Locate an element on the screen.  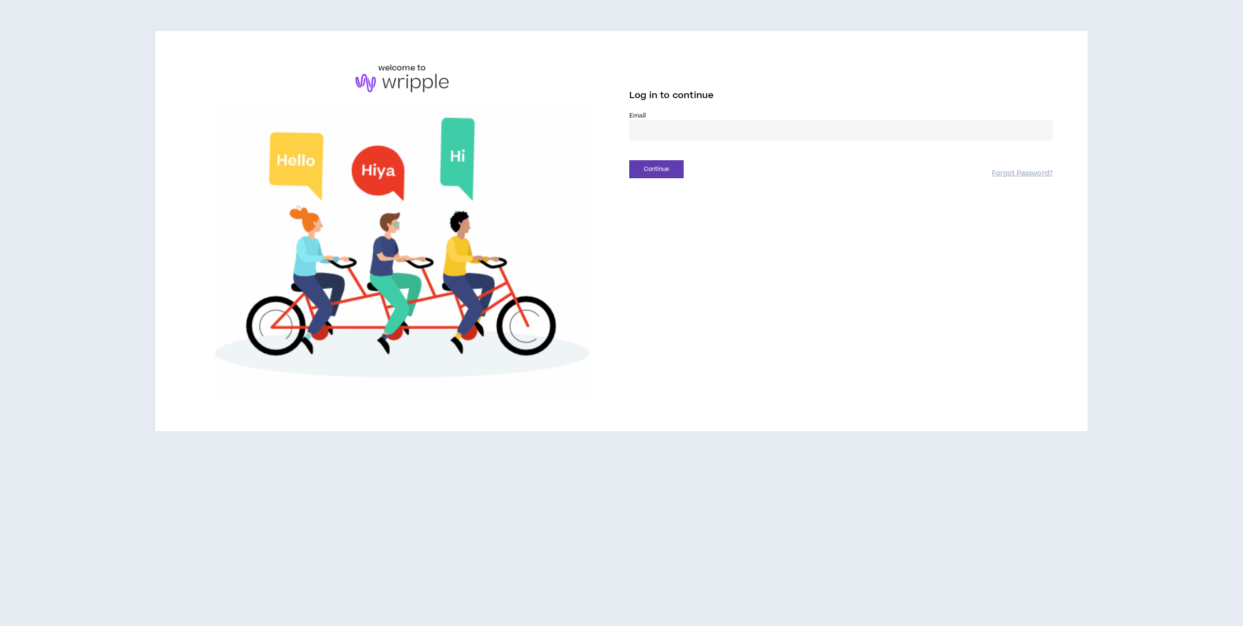
h6: welcome to is located at coordinates (402, 68).